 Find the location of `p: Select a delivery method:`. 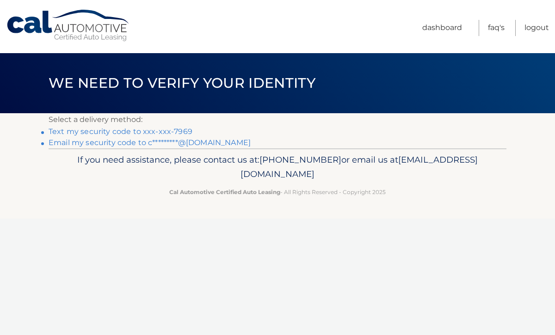

p: Select a delivery method: is located at coordinates (277, 120).